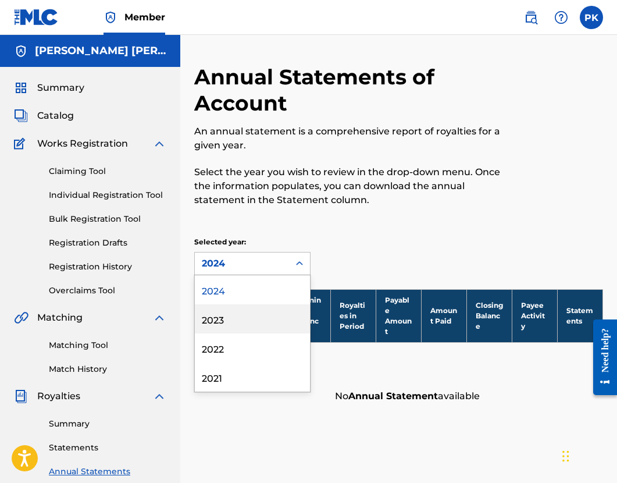 The width and height of the screenshot is (617, 483). I want to click on img: Matching, so click(21, 317).